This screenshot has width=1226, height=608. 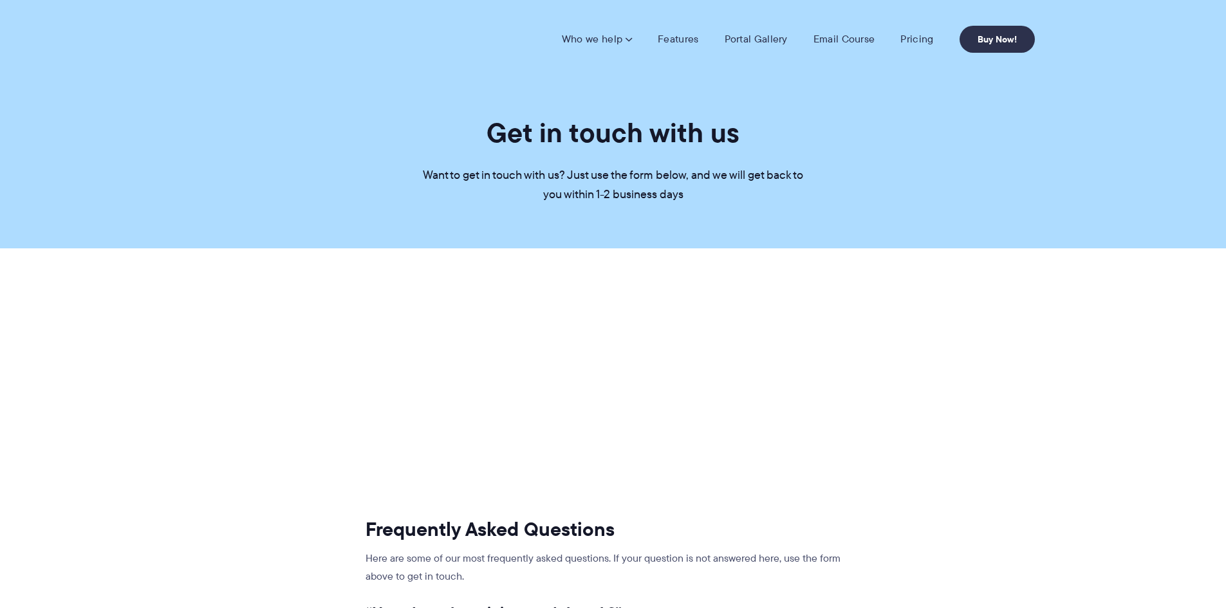 I want to click on p: Want to get in touch with us? Just use the form below, and we will get back to you within 1-2 bus..., so click(x=614, y=185).